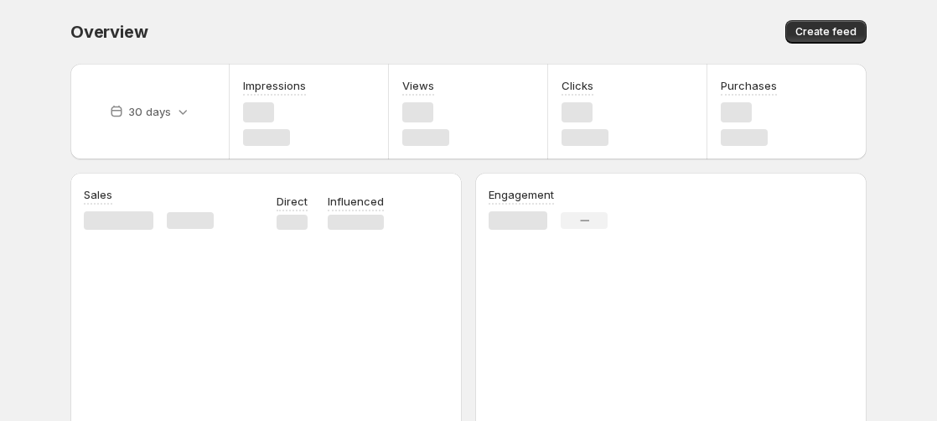 The height and width of the screenshot is (421, 937). What do you see at coordinates (578, 86) in the screenshot?
I see `h3: Clicks` at bounding box center [578, 86].